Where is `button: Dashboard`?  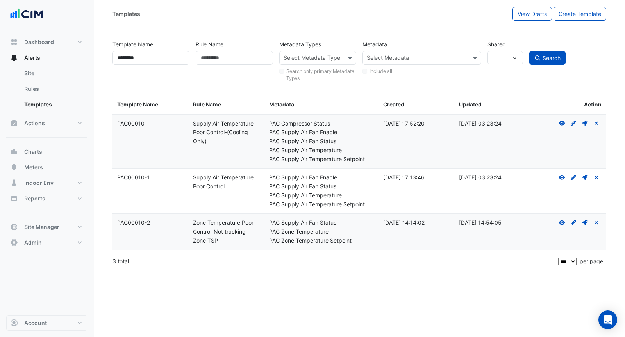 button: Dashboard is located at coordinates (47, 42).